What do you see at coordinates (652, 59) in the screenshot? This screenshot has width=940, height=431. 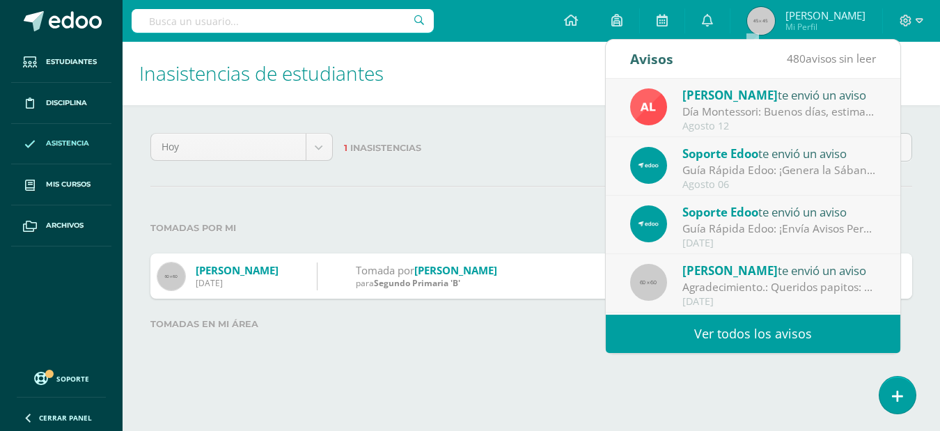 I see `div: Avisos` at bounding box center [652, 59].